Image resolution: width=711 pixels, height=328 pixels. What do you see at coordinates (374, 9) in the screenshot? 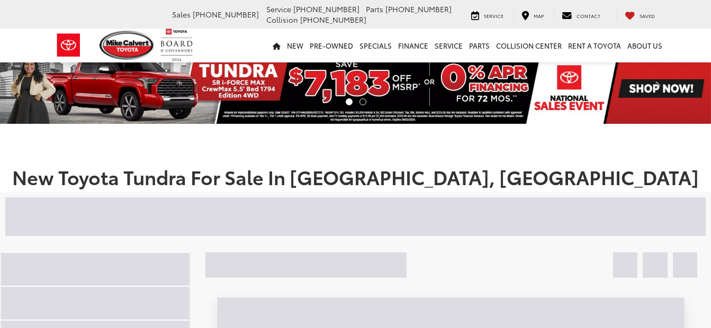
I see `span: Parts` at bounding box center [374, 9].